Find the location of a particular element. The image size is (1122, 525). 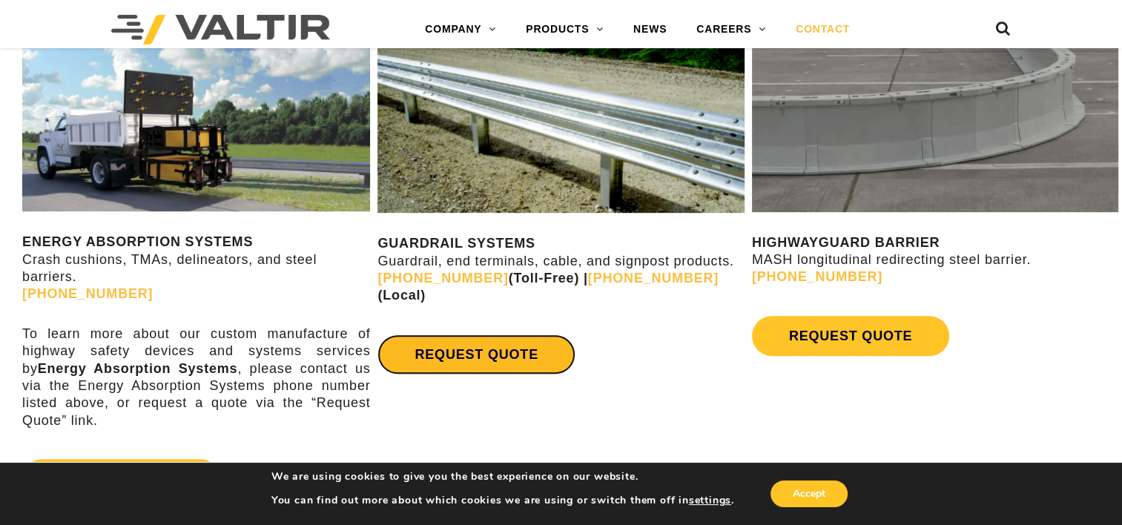

strong: GUARDRAIL SYSTEMS is located at coordinates (456, 243).